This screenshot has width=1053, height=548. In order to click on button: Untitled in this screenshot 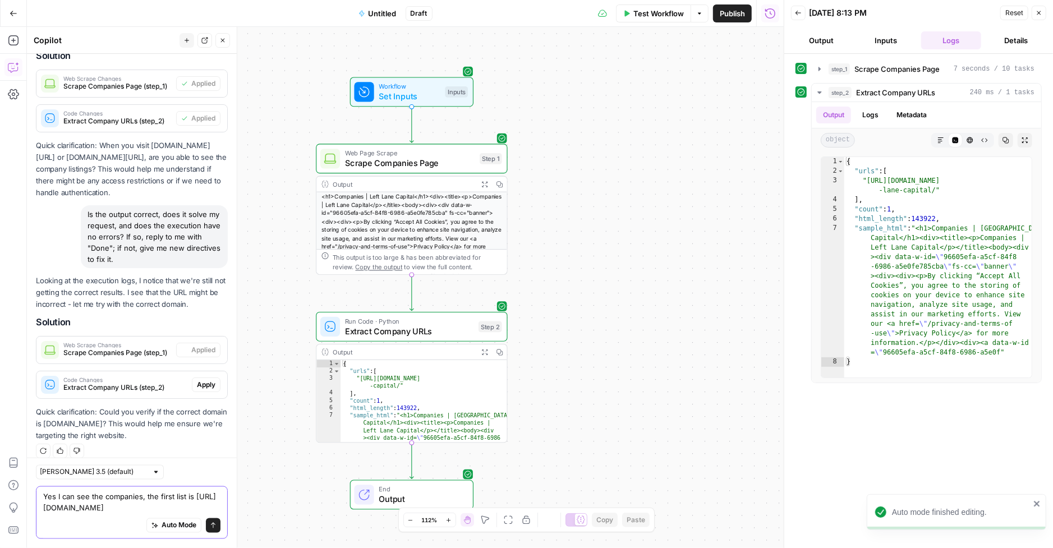, I will do `click(378, 13)`.